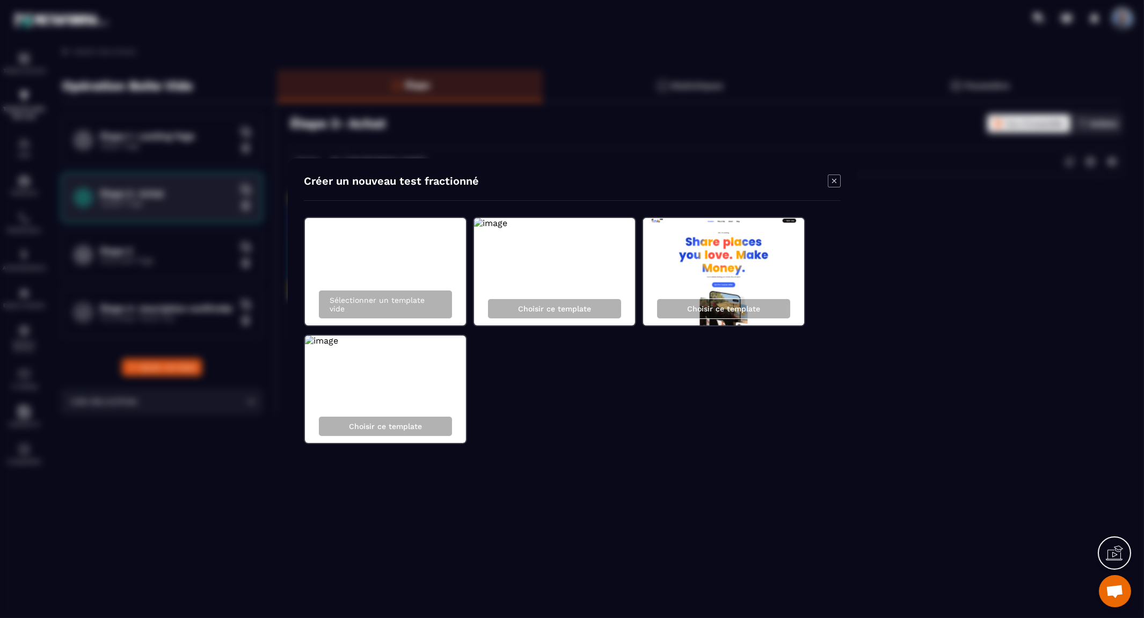  What do you see at coordinates (1115, 591) in the screenshot?
I see `div: Ouvrir le chat` at bounding box center [1115, 591].